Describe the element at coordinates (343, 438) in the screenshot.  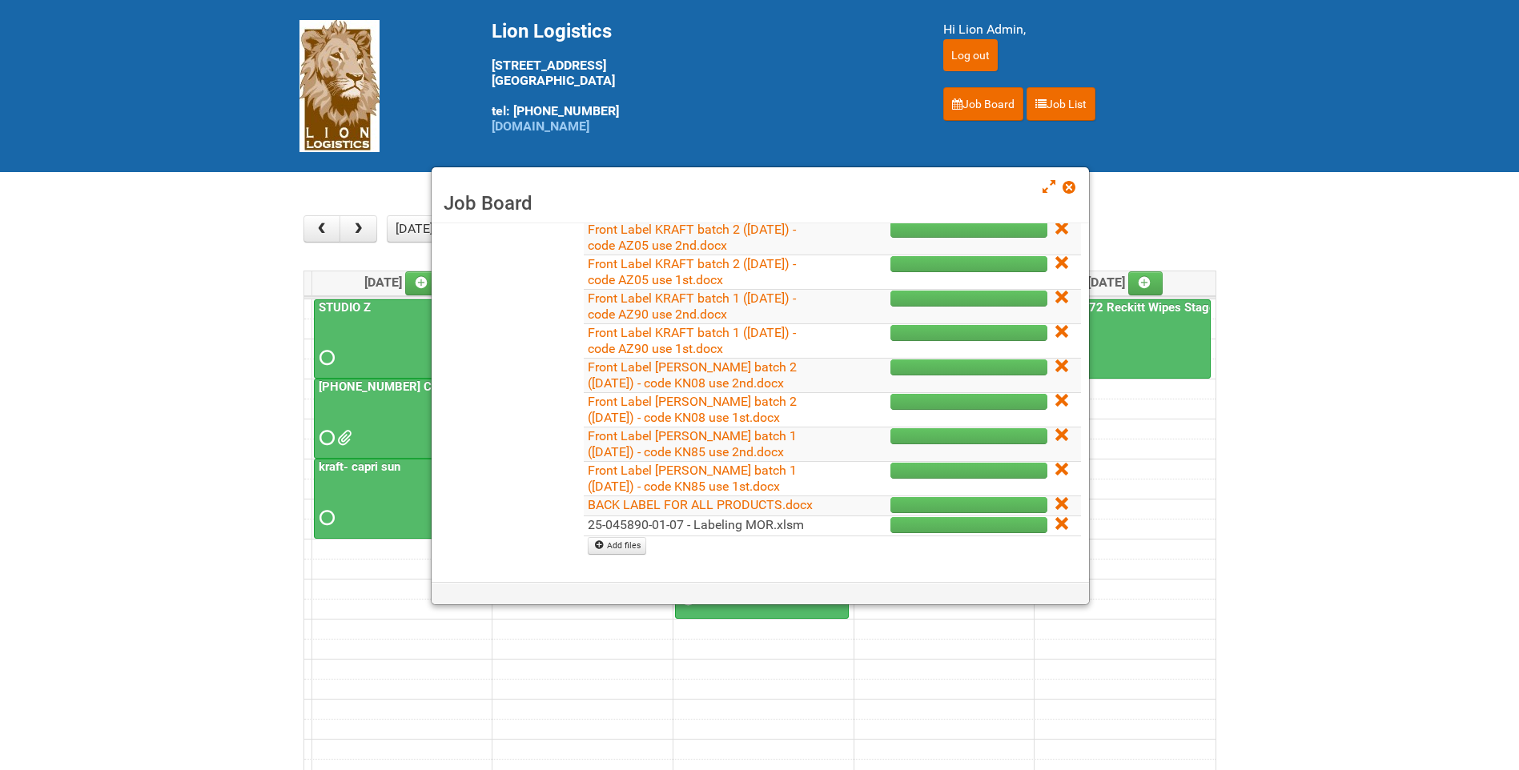
I see `span: Front Label KRAFT batch 2 (02.26.26) - code AZ05 use 2nd.docx Front Label KRAFT batch 2 (02.26.26...` at that location.